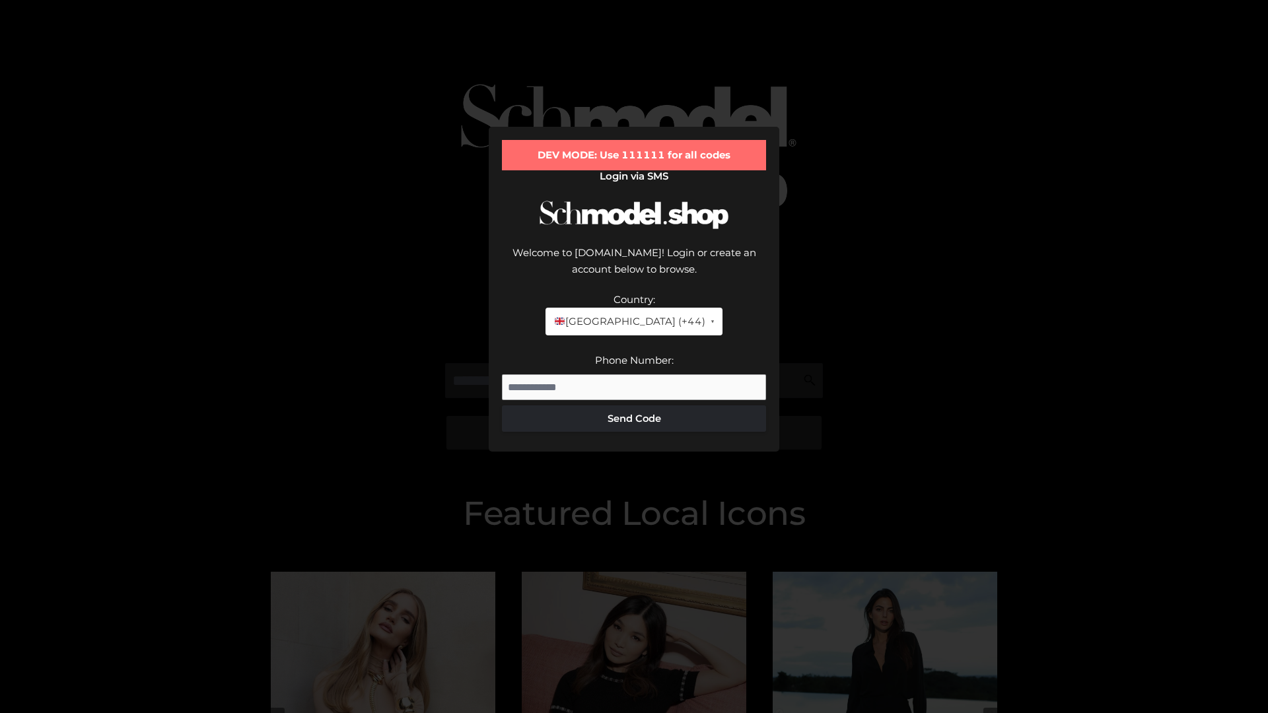  Describe the element at coordinates (634, 176) in the screenshot. I see `h2: Login via SMS` at that location.